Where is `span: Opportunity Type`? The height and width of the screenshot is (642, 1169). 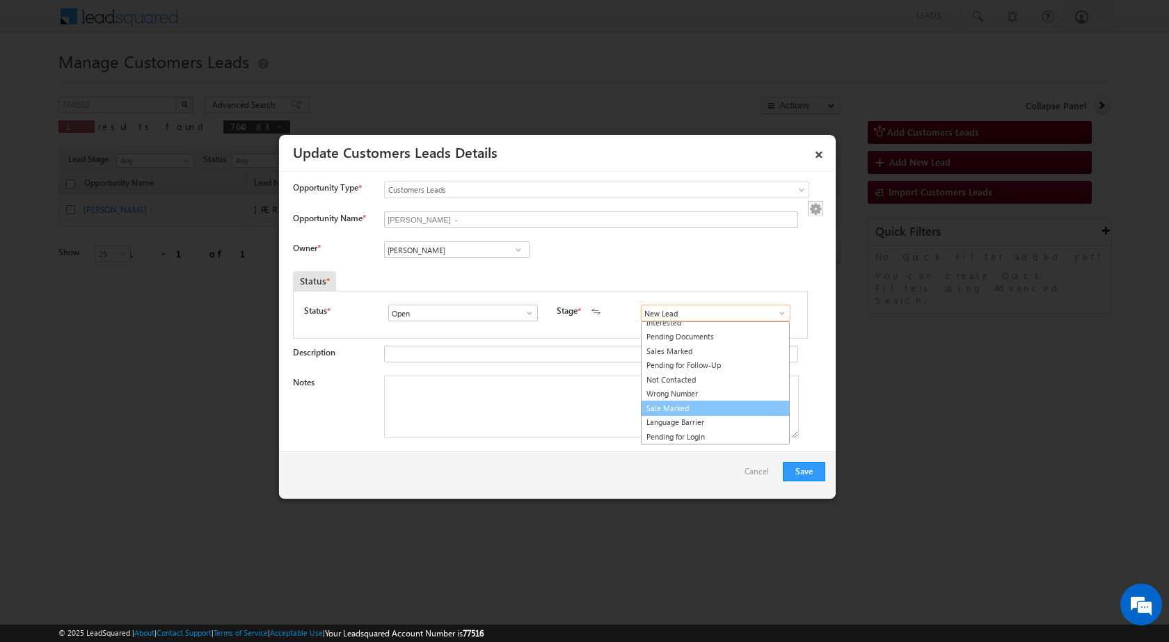 span: Opportunity Type is located at coordinates (326, 188).